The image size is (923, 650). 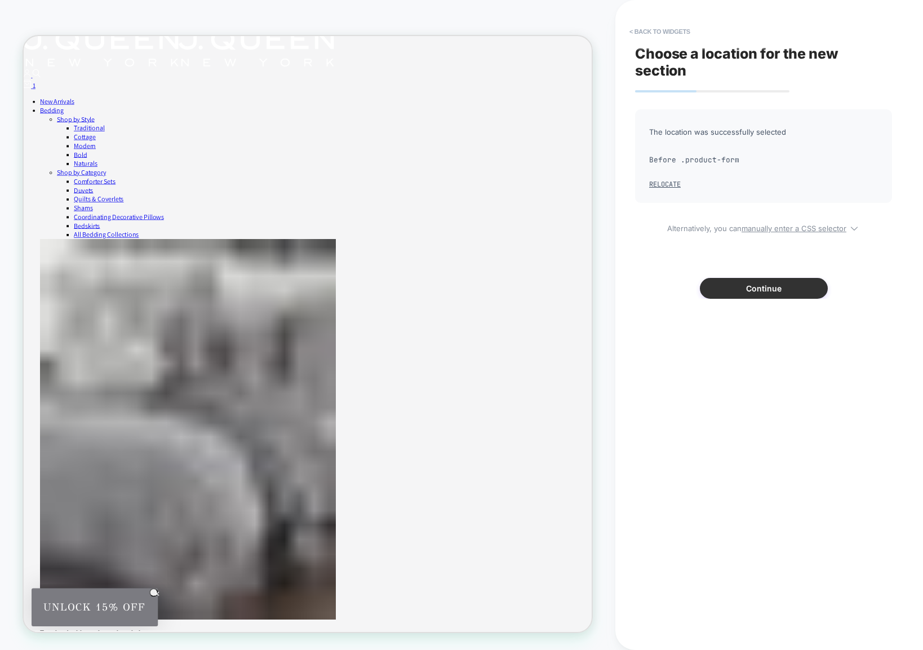 What do you see at coordinates (127, 241) in the screenshot?
I see `a: Coordinating Decorative Pillows` at bounding box center [127, 241].